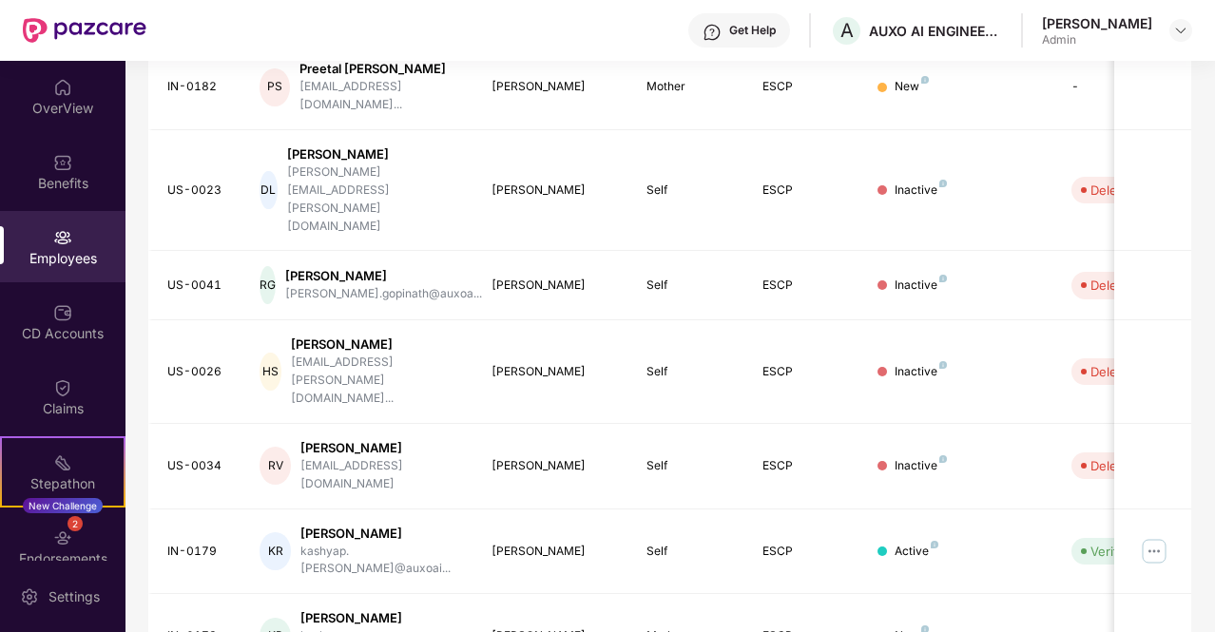 The width and height of the screenshot is (1215, 632). What do you see at coordinates (936, 30) in the screenshot?
I see `div: AUXO AI ENGINEERING PRIVATE LIMITED` at bounding box center [936, 30].